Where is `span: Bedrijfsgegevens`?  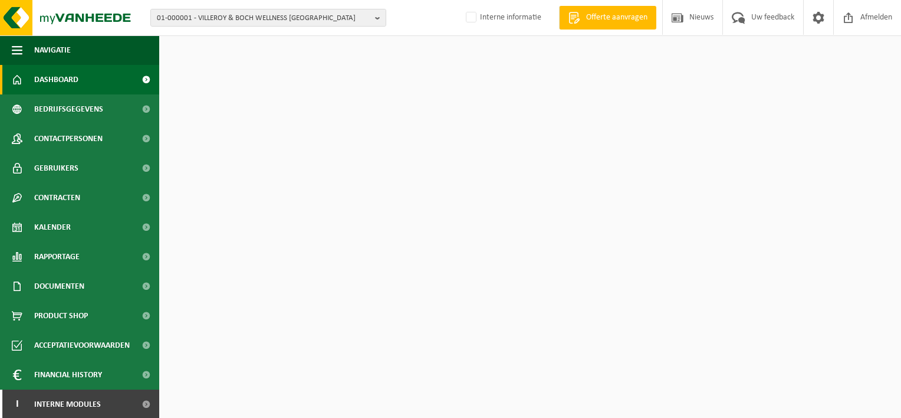
span: Bedrijfsgegevens is located at coordinates (68, 109).